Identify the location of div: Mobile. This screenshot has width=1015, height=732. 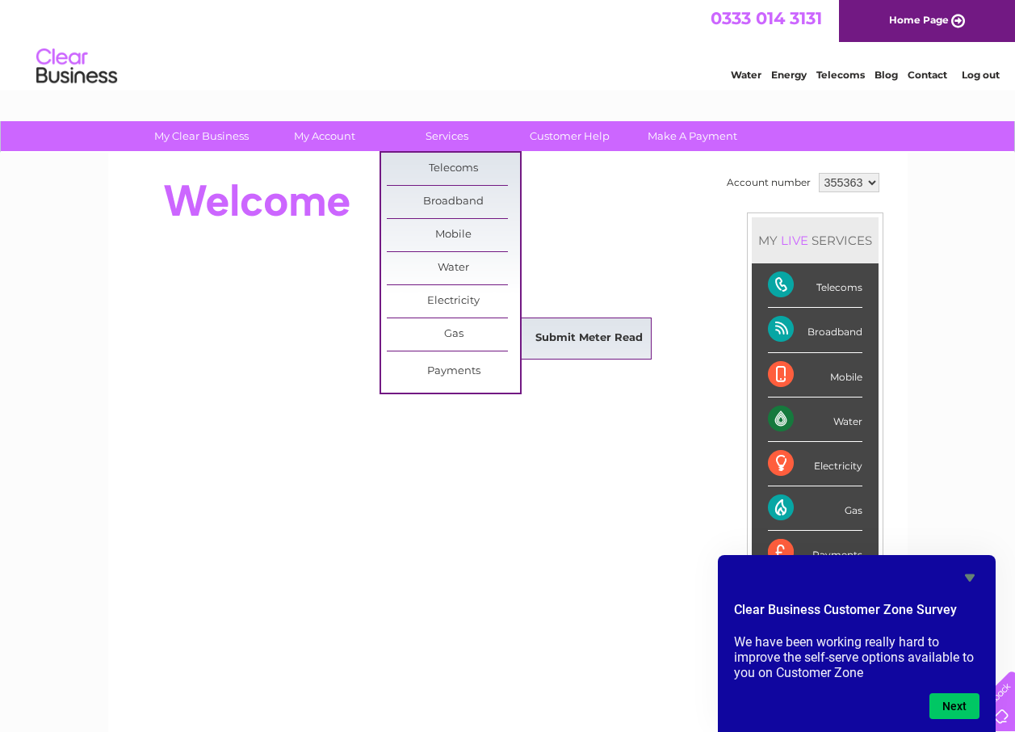
(815, 375).